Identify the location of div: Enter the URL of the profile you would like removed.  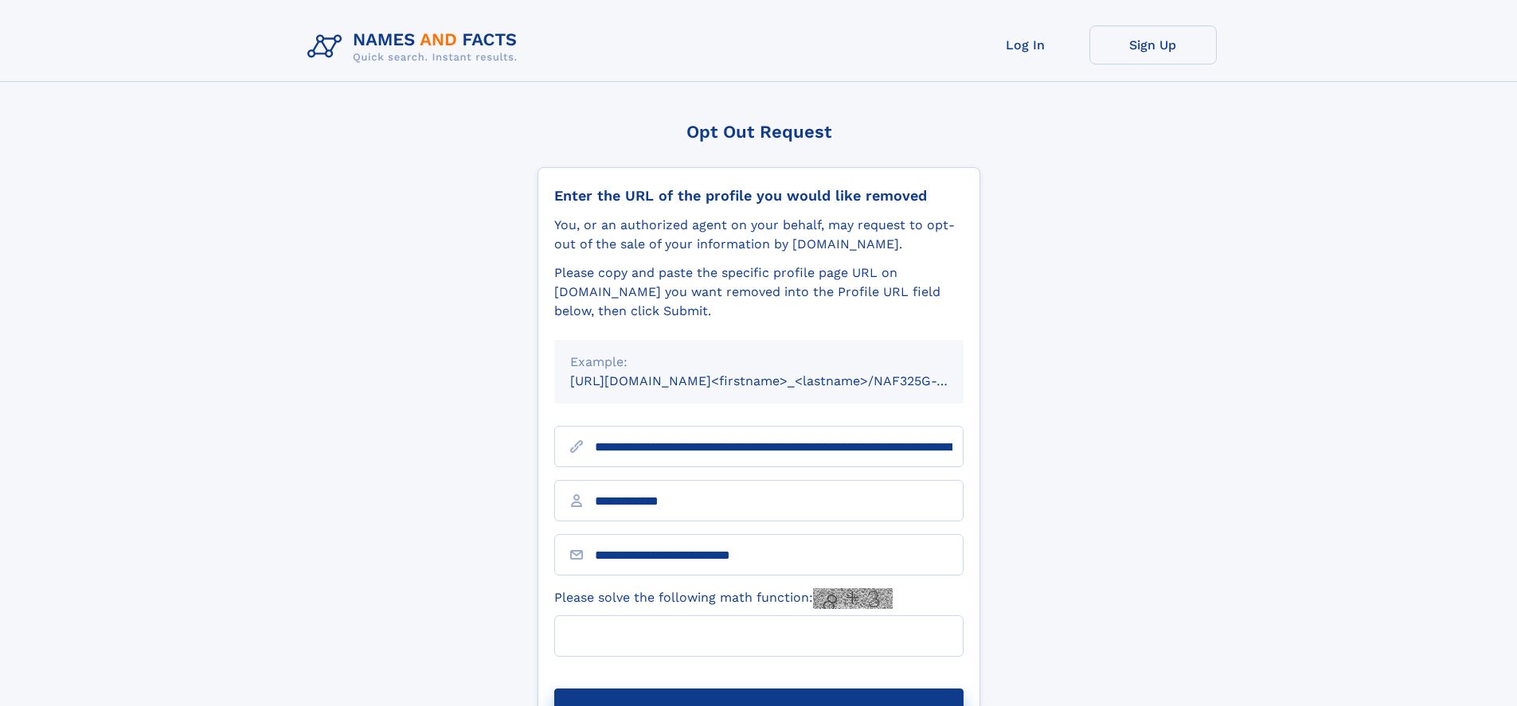
(759, 196).